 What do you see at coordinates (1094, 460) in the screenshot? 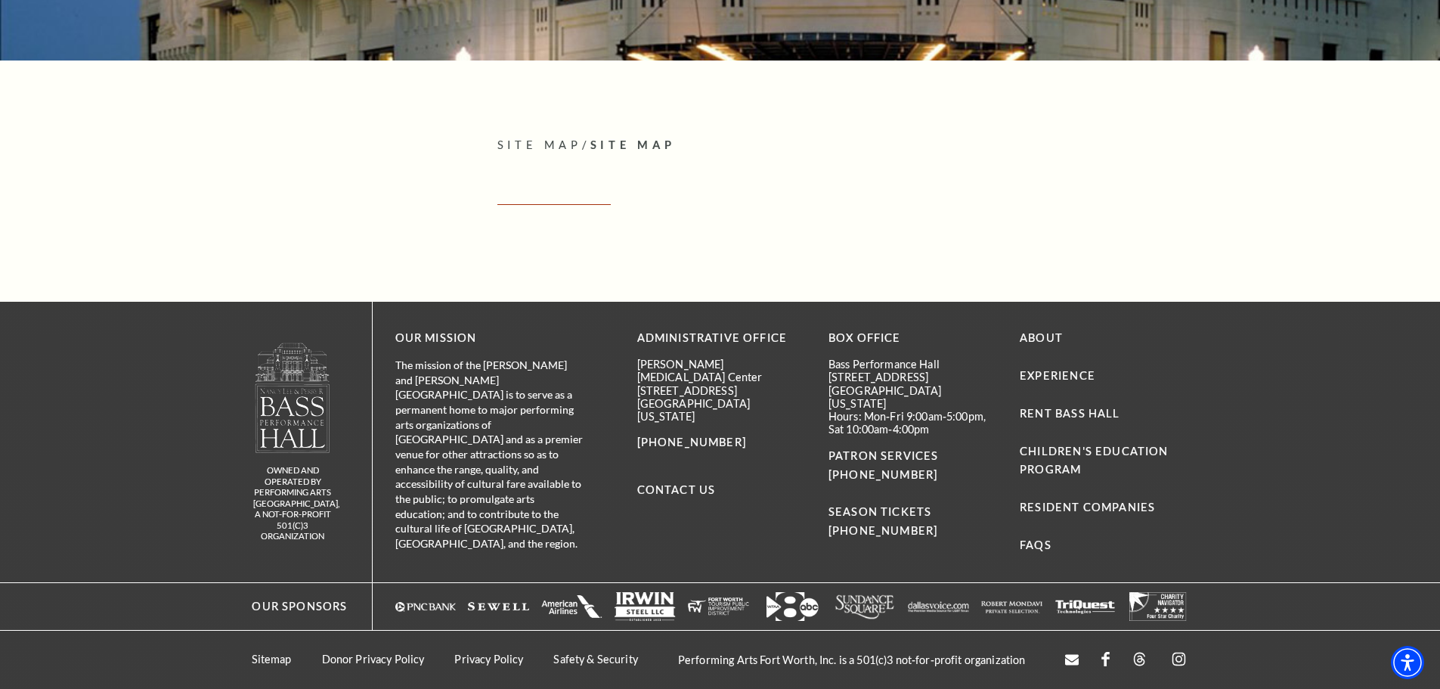
I see `a: Children's Education Program` at bounding box center [1094, 460].